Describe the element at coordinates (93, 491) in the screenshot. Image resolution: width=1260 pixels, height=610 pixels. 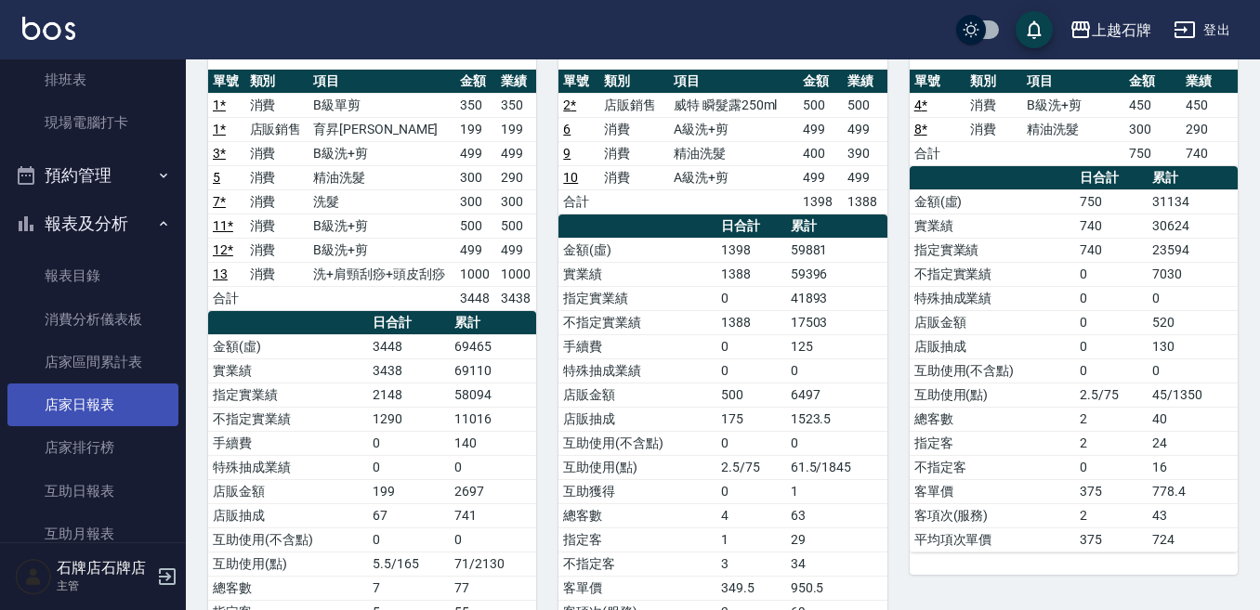
I see `a: 互助日報表` at that location.